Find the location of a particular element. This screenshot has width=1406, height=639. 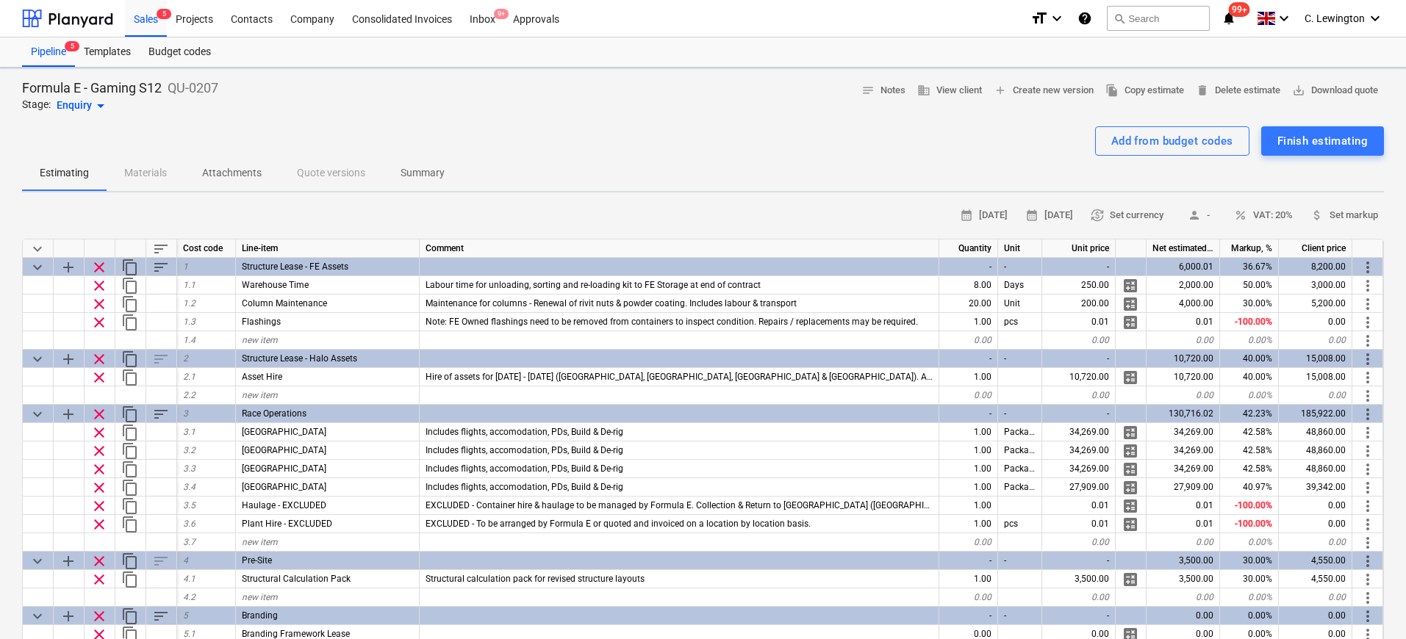

span: Note: FE Owned flashings need to be removed from containers to inspect condition. Repairs / repla... is located at coordinates (672, 322).